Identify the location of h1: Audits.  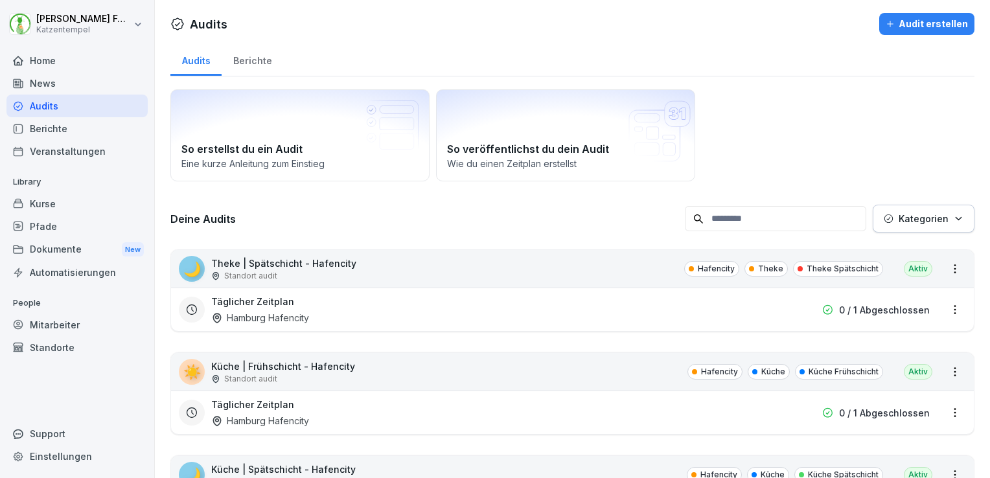
(209, 24).